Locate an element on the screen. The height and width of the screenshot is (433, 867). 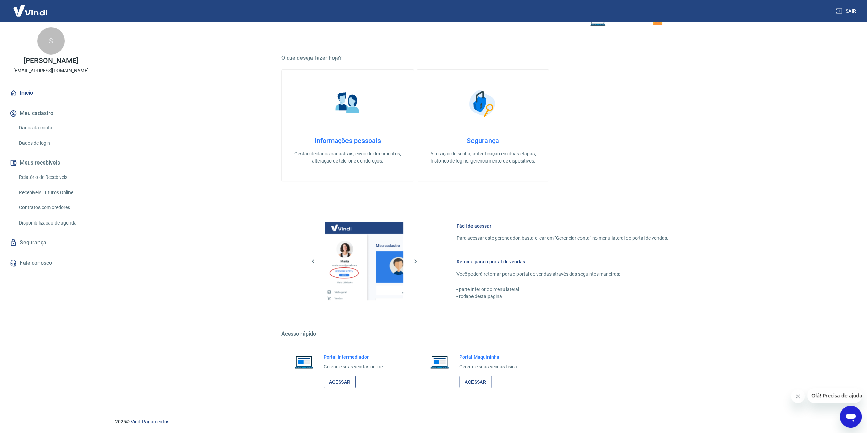
p: Gestão de dados cadastrais, envio de documentos, alteração de telefone e endereços. is located at coordinates (347, 157).